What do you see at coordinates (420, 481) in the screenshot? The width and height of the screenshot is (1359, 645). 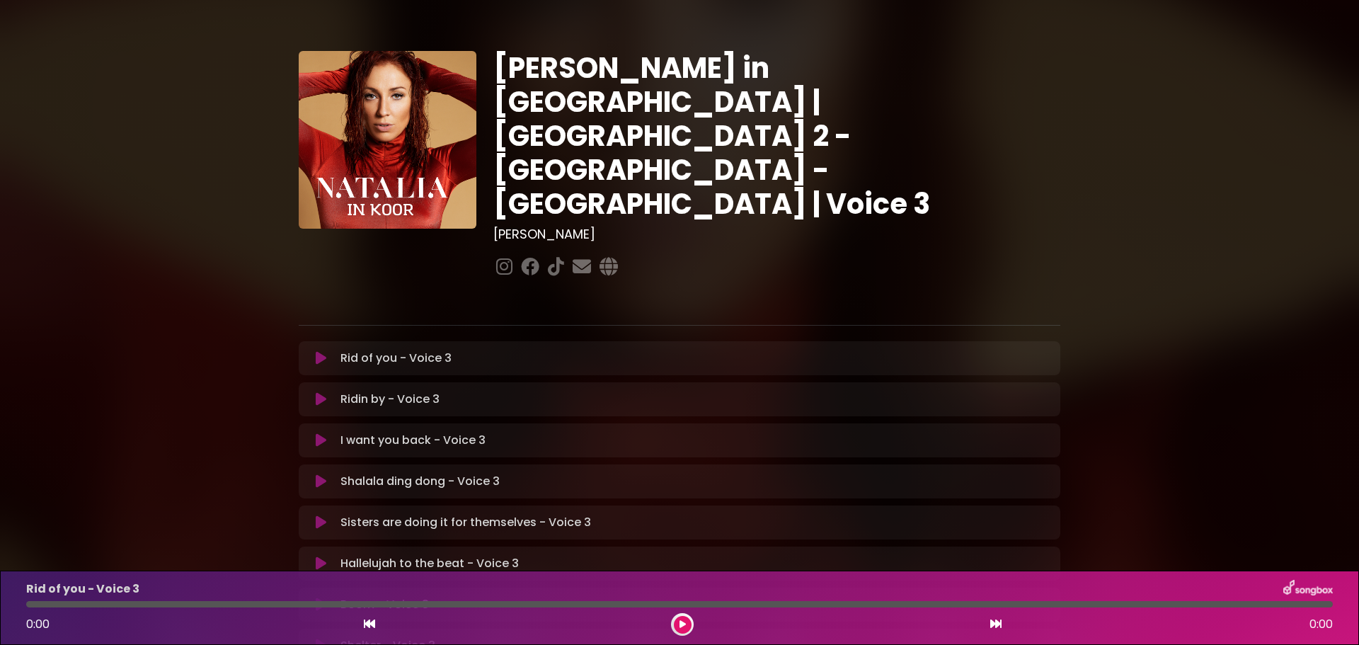 I see `p: Shalala ding dong - Voice 3` at bounding box center [420, 481].